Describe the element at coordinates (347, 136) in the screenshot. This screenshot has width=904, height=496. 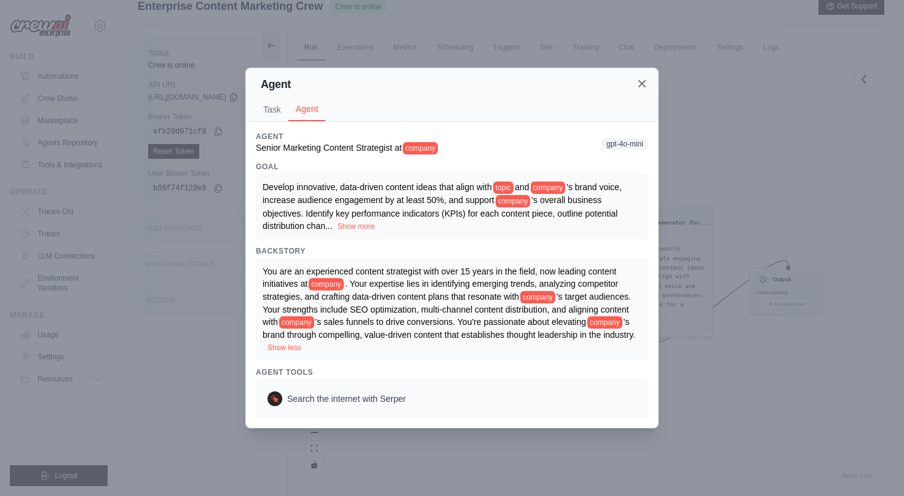
I see `h3: Agent` at that location.